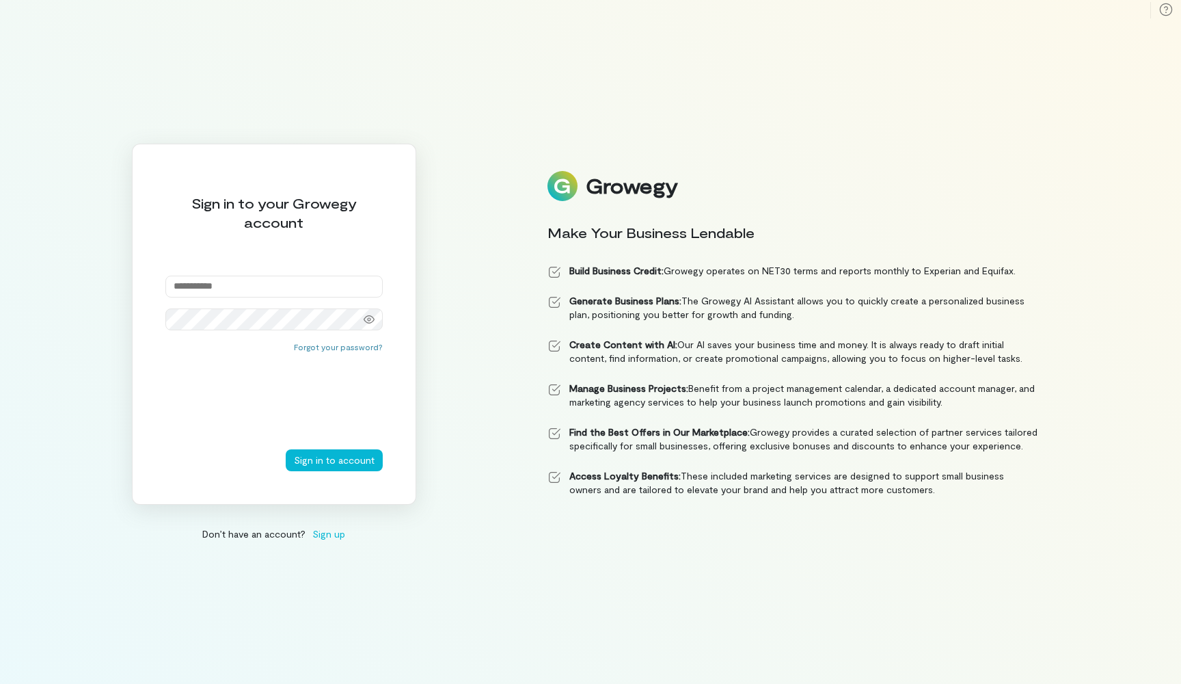 The width and height of the screenshot is (1181, 684). Describe the element at coordinates (334, 460) in the screenshot. I see `button: Sign in to account` at that location.